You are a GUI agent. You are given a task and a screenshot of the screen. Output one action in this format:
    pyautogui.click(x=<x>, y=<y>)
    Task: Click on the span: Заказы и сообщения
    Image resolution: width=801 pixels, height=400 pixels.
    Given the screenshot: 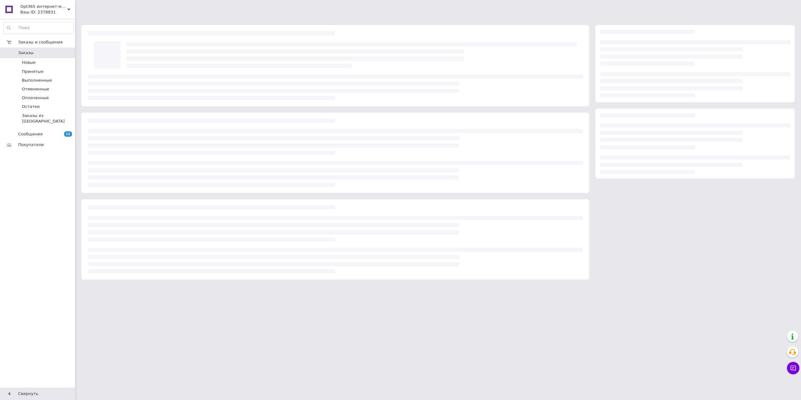 What is the action you would take?
    pyautogui.click(x=40, y=42)
    